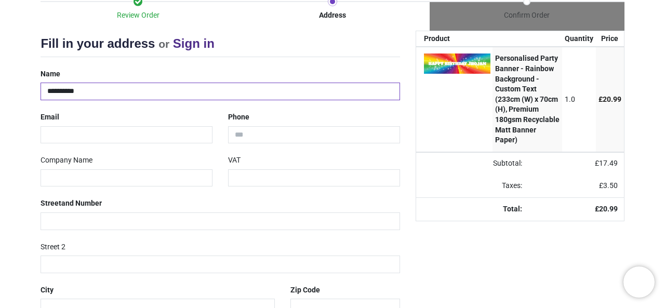  Describe the element at coordinates (234, 161) in the screenshot. I see `label: VAT` at that location.